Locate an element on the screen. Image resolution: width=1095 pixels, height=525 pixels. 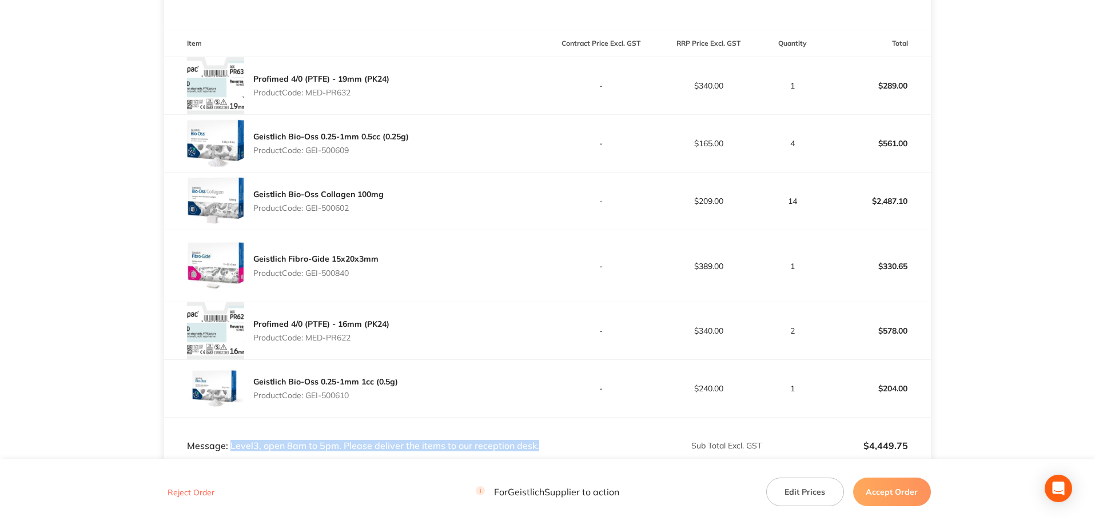
td: Message: Level3, open 8am to 5pm. Please deliver the items to our reception desk. is located at coordinates (356, 435).